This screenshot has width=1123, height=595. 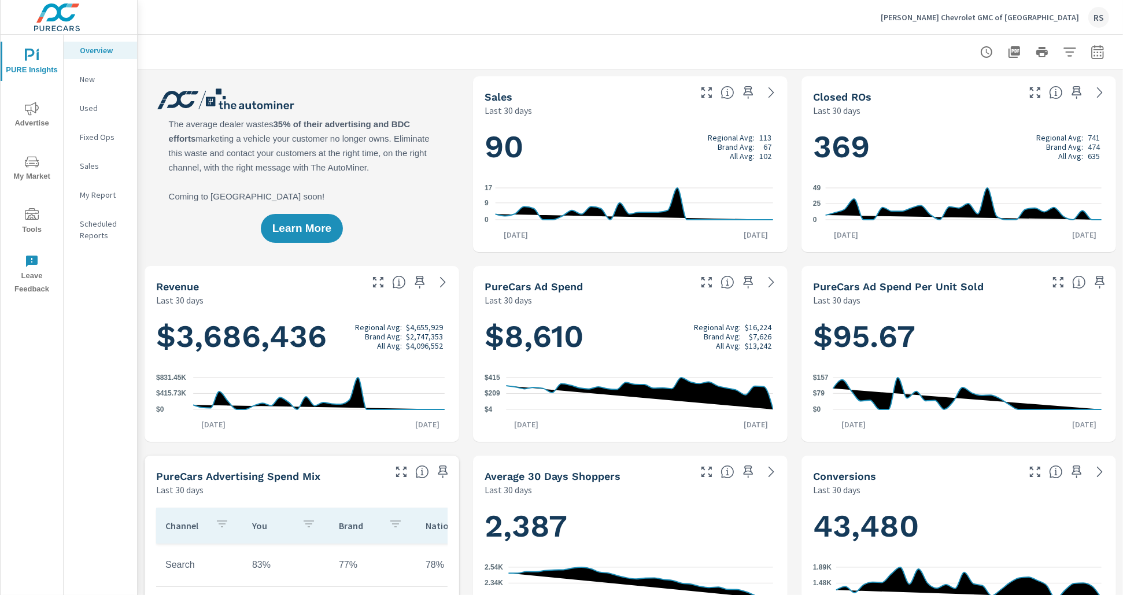 I want to click on text: 9, so click(x=486, y=203).